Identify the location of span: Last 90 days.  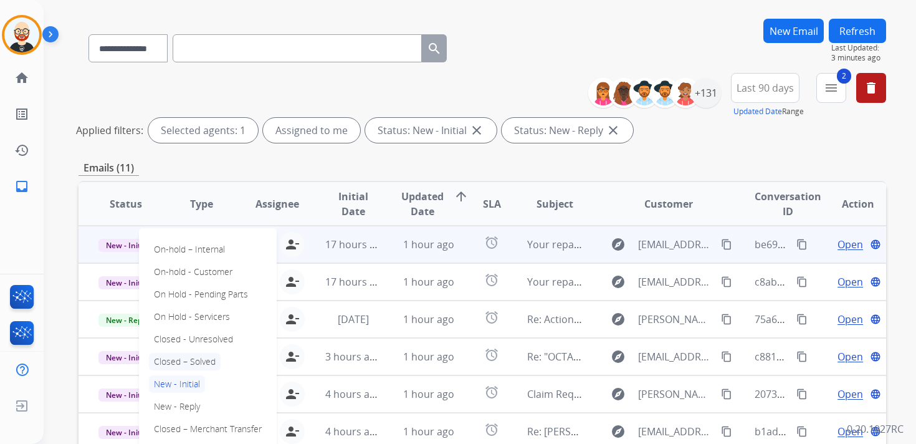
(765, 88).